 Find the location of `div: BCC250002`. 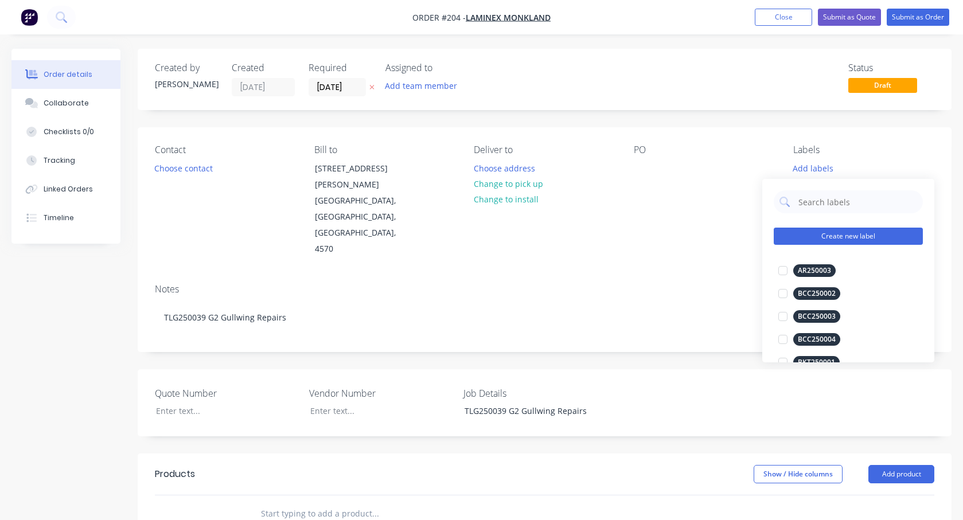

div: BCC250002 is located at coordinates (816, 294).